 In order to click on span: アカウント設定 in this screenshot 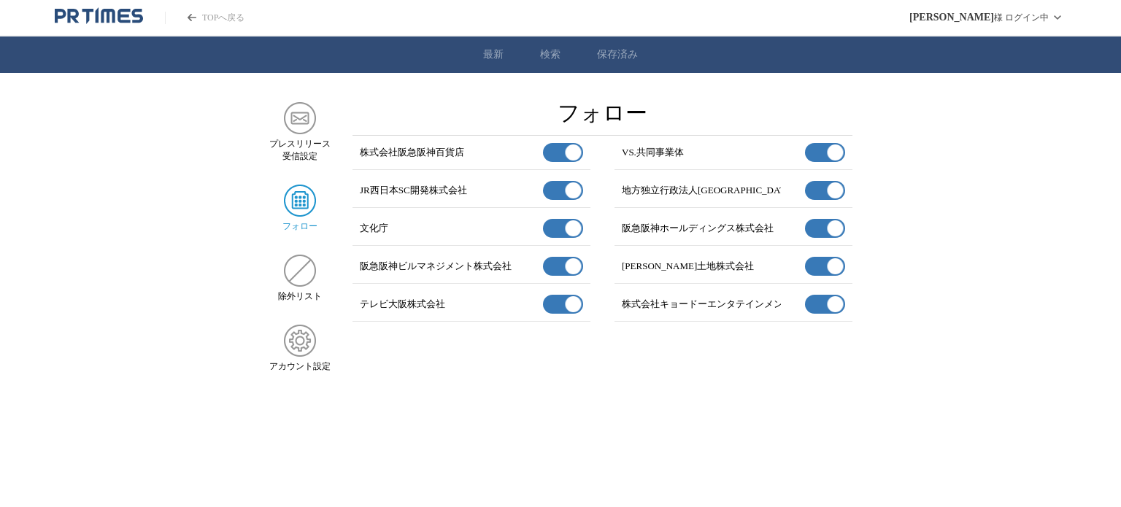, I will do `click(300, 366)`.